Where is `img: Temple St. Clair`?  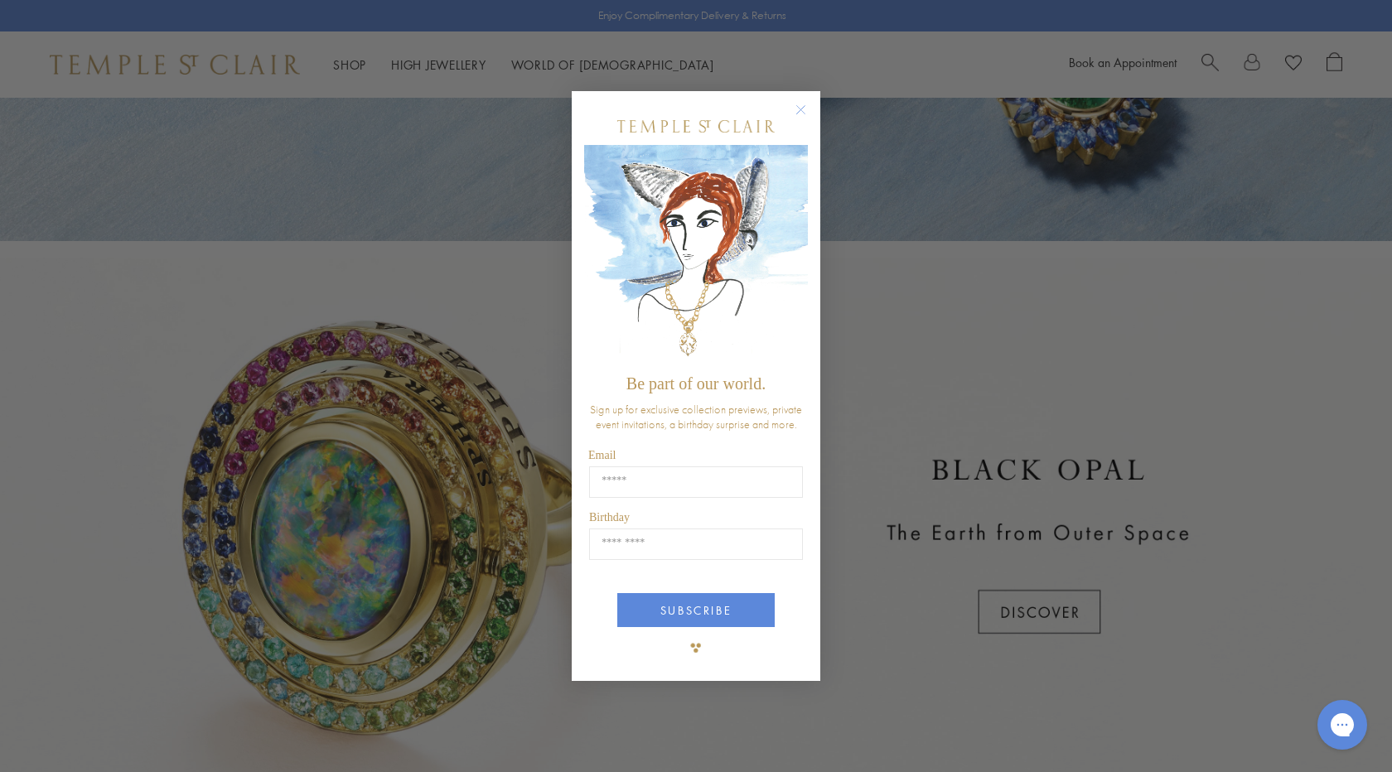
img: Temple St. Clair is located at coordinates (696, 126).